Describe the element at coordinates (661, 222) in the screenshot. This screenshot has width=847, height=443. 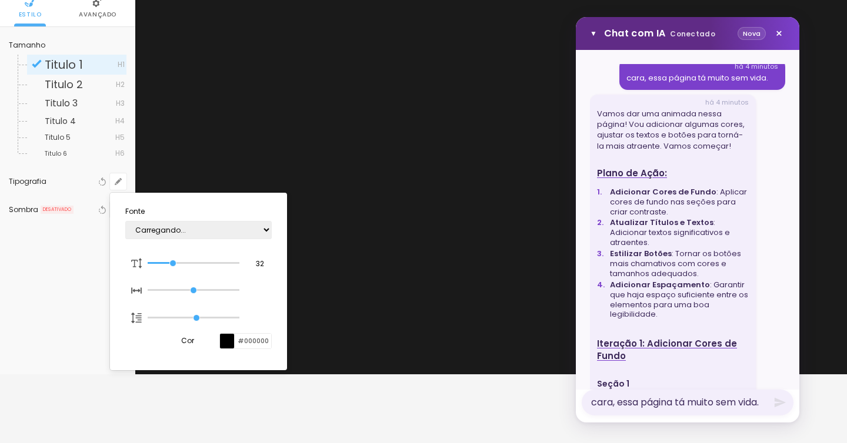
I see `strong: Atualizar Títulos e Textos` at that location.